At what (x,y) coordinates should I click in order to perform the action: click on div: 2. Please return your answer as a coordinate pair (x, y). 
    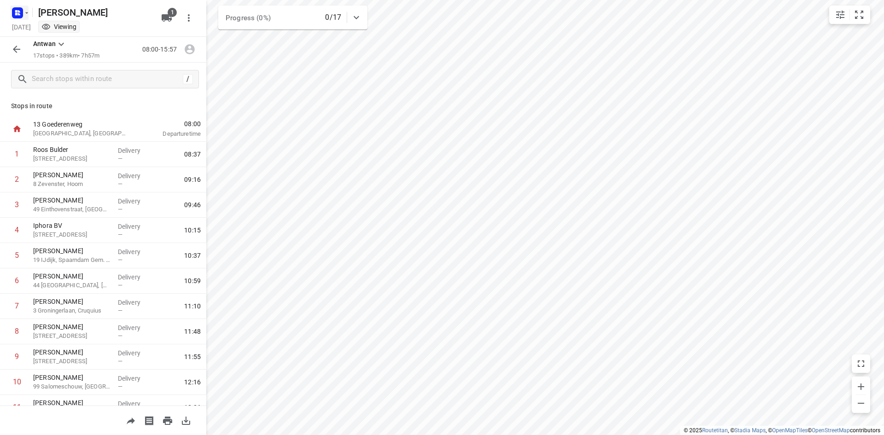
    Looking at the image, I should click on (17, 179).